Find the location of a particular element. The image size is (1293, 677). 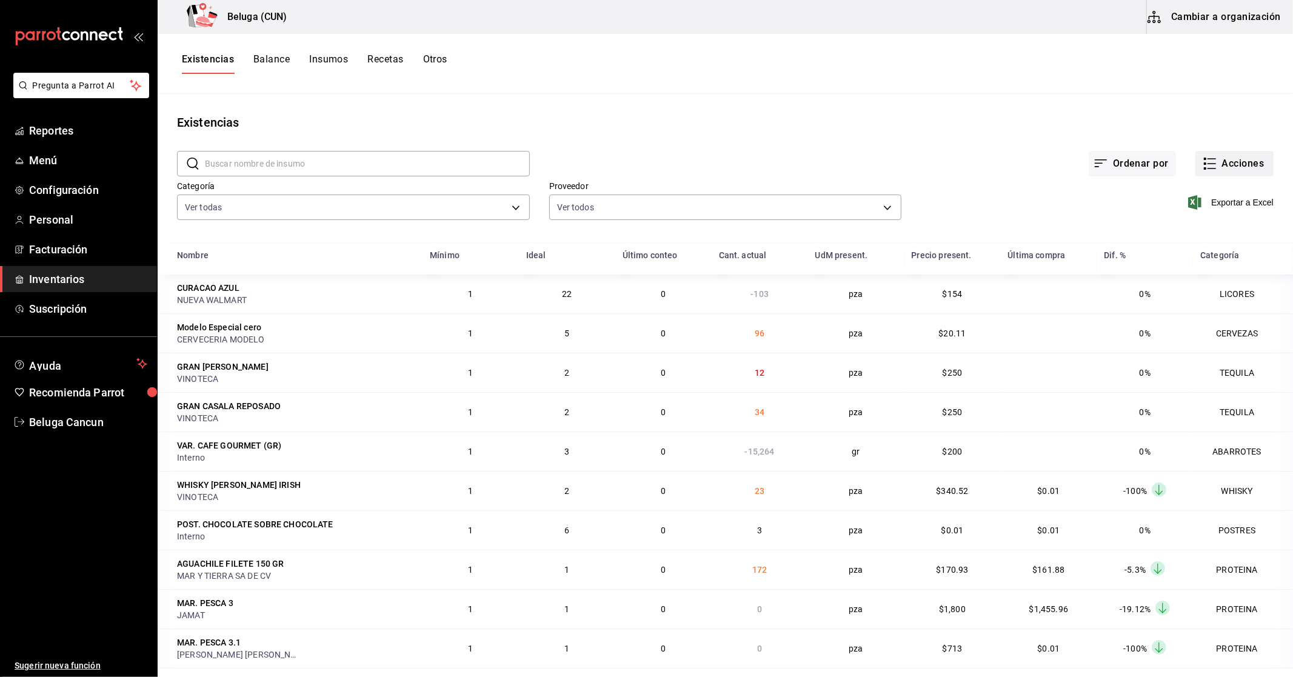

span: -15,264 is located at coordinates (759, 451).